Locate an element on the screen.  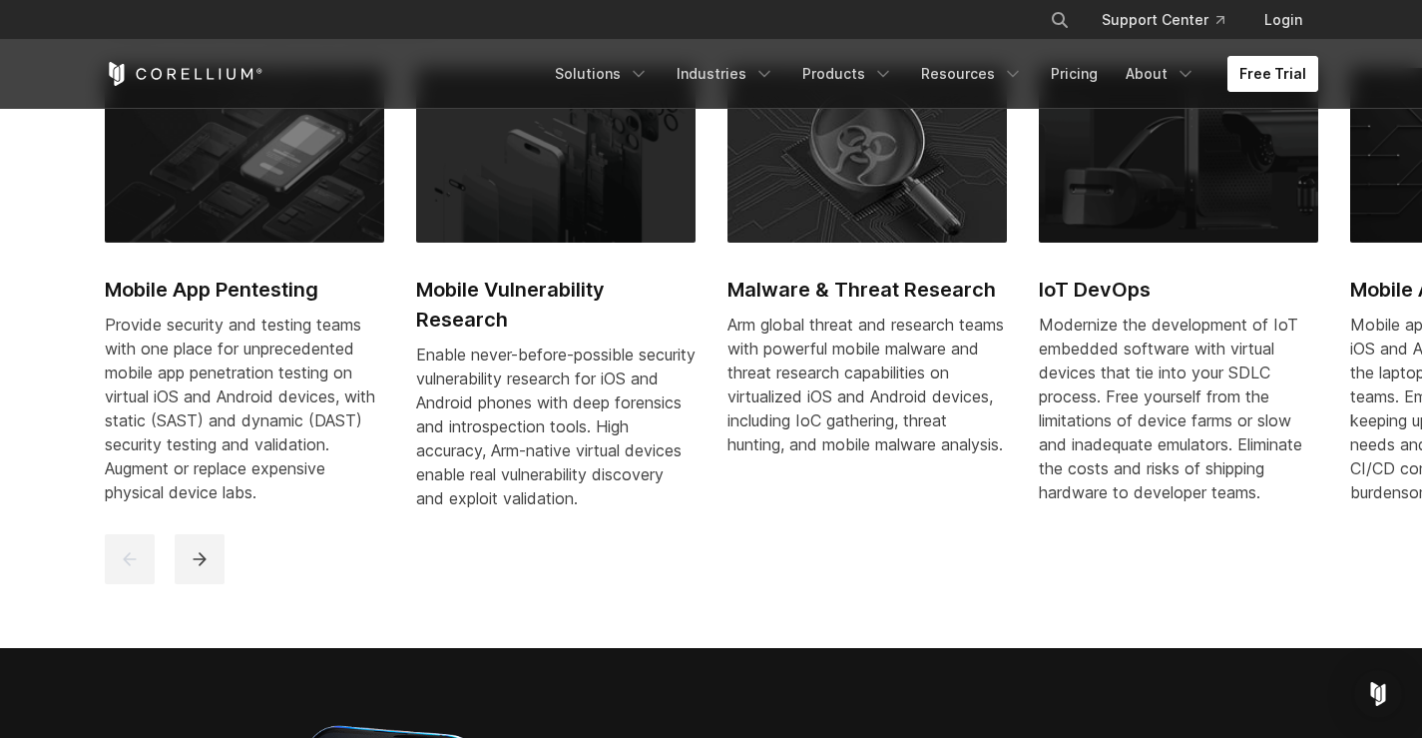
div: Provide security and testing teams with one place for unprecedented mobile app penetration testin... is located at coordinates (245, 408).